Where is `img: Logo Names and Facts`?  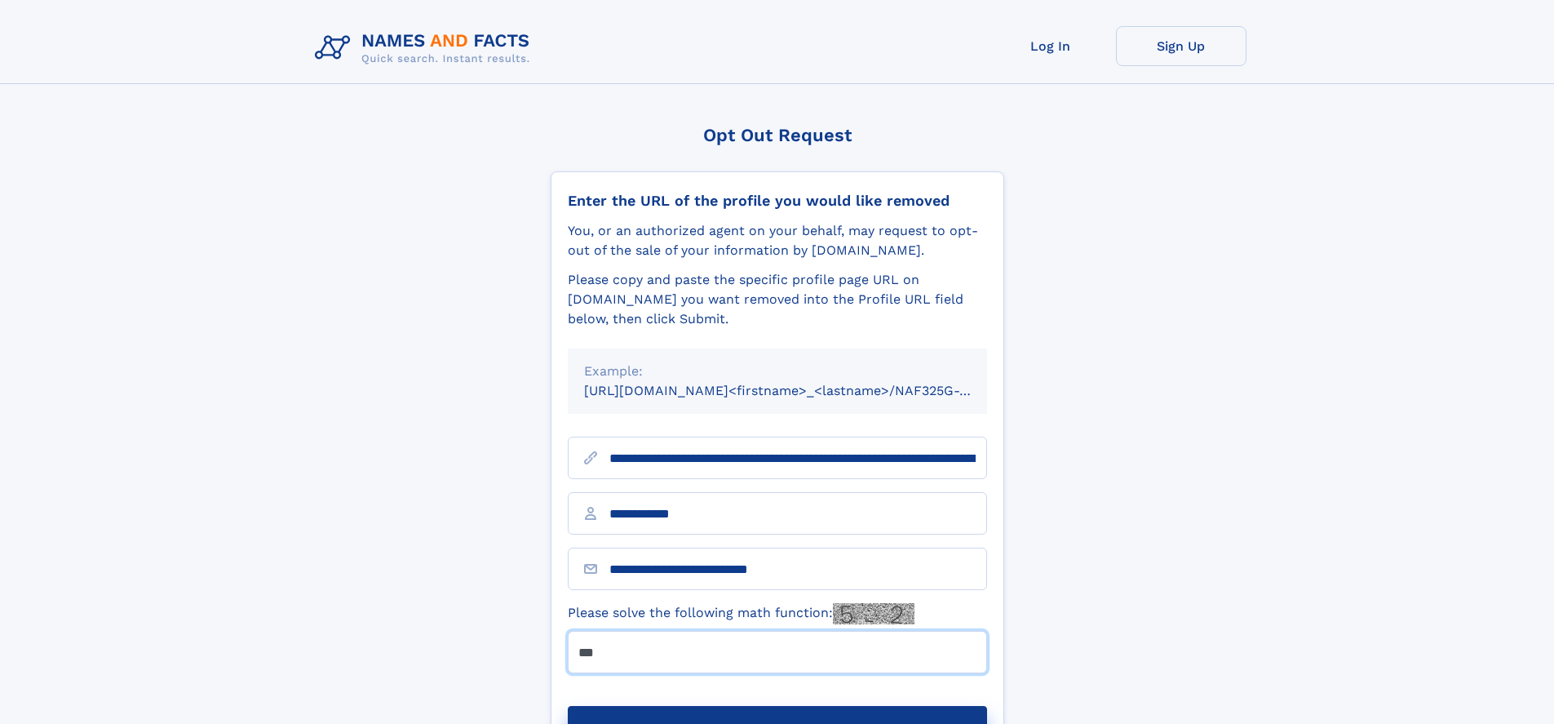 img: Logo Names and Facts is located at coordinates (426, 48).